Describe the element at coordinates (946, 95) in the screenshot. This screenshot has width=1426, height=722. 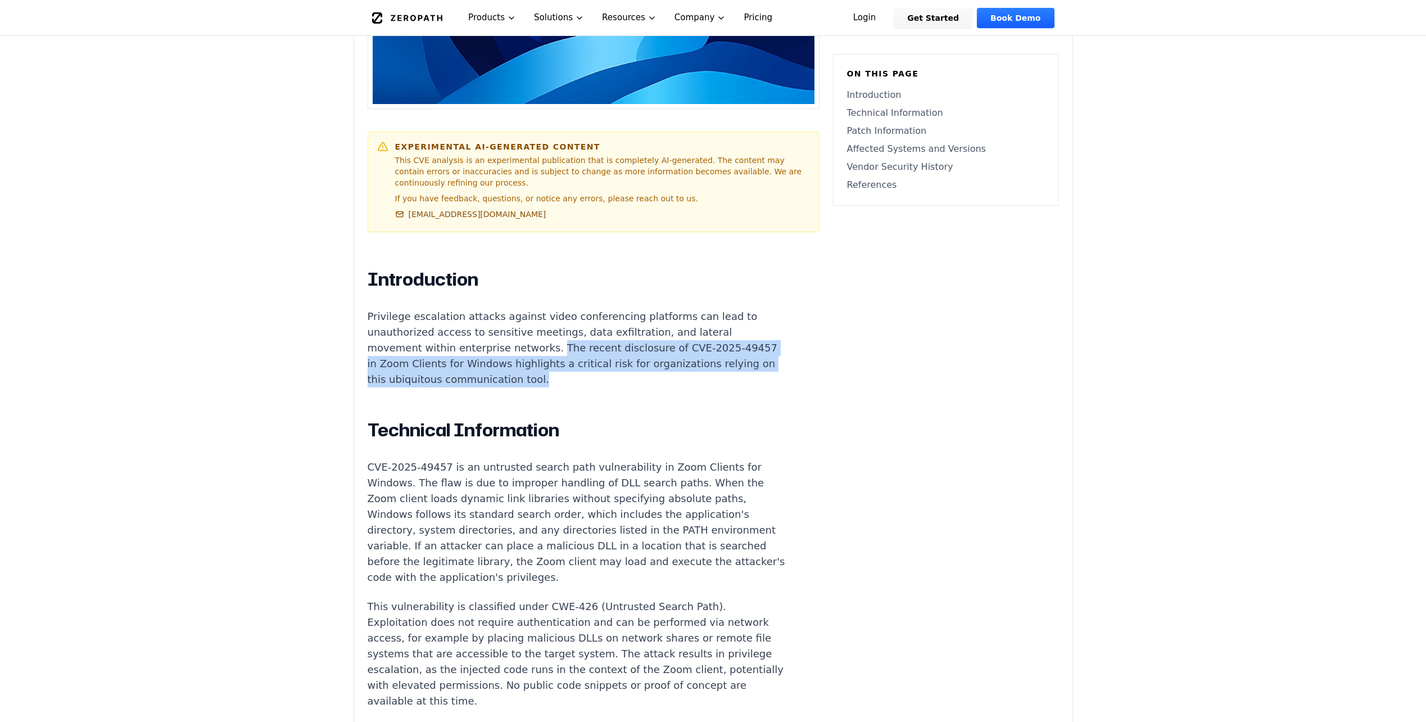
I see `a: Introduction` at that location.